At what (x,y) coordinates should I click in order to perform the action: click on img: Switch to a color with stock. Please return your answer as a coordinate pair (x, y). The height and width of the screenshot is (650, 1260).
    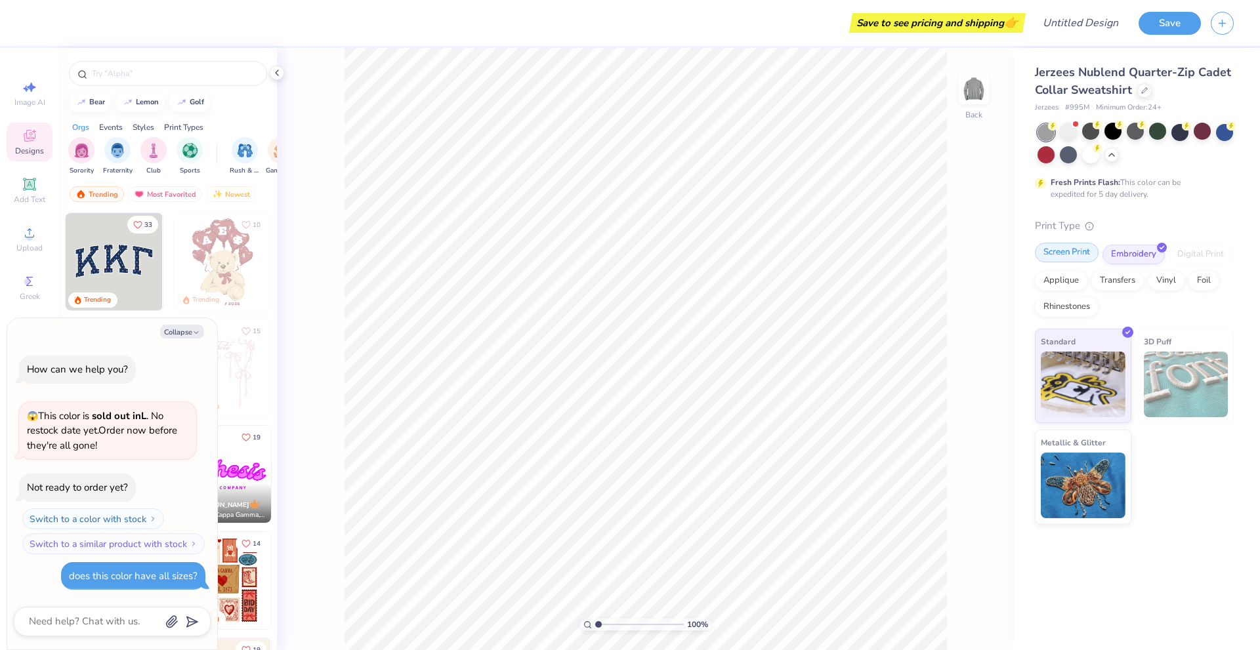
    Looking at the image, I should click on (153, 519).